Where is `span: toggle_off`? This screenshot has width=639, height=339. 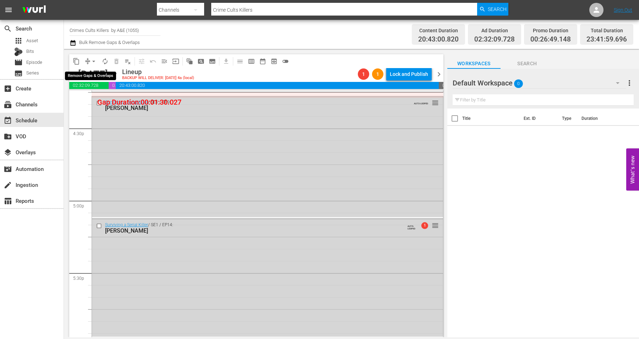 span: toggle_off is located at coordinates (285, 61).